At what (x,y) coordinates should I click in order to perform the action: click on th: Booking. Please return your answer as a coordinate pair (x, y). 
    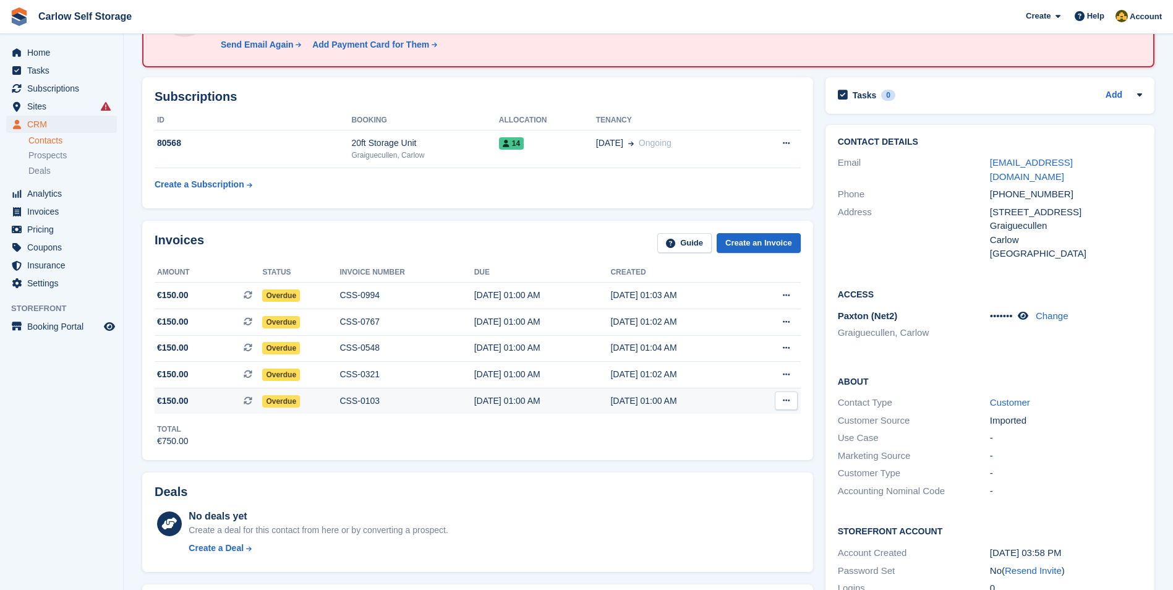
    Looking at the image, I should click on (425, 121).